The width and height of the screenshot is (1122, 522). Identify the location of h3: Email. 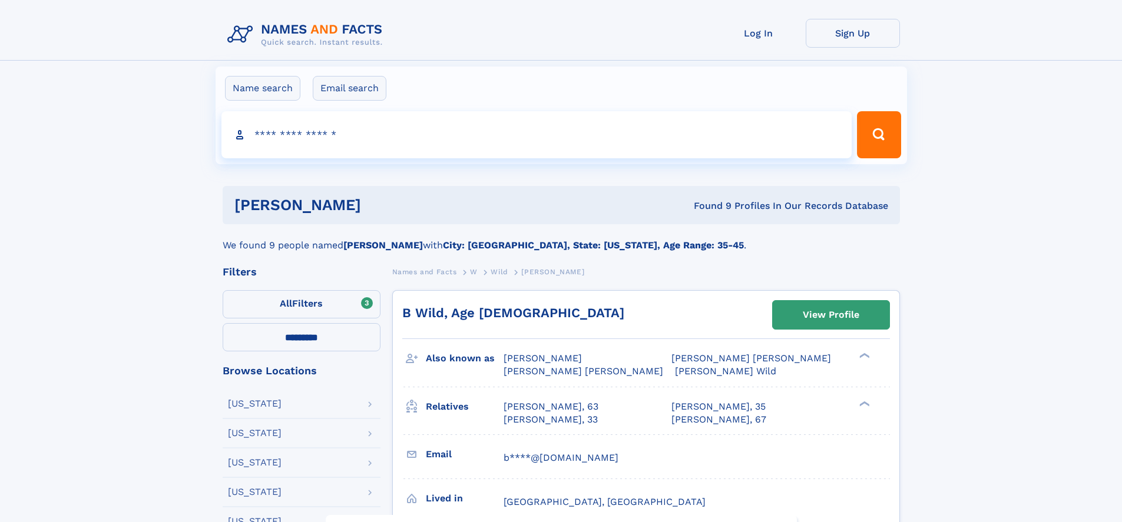
(465, 455).